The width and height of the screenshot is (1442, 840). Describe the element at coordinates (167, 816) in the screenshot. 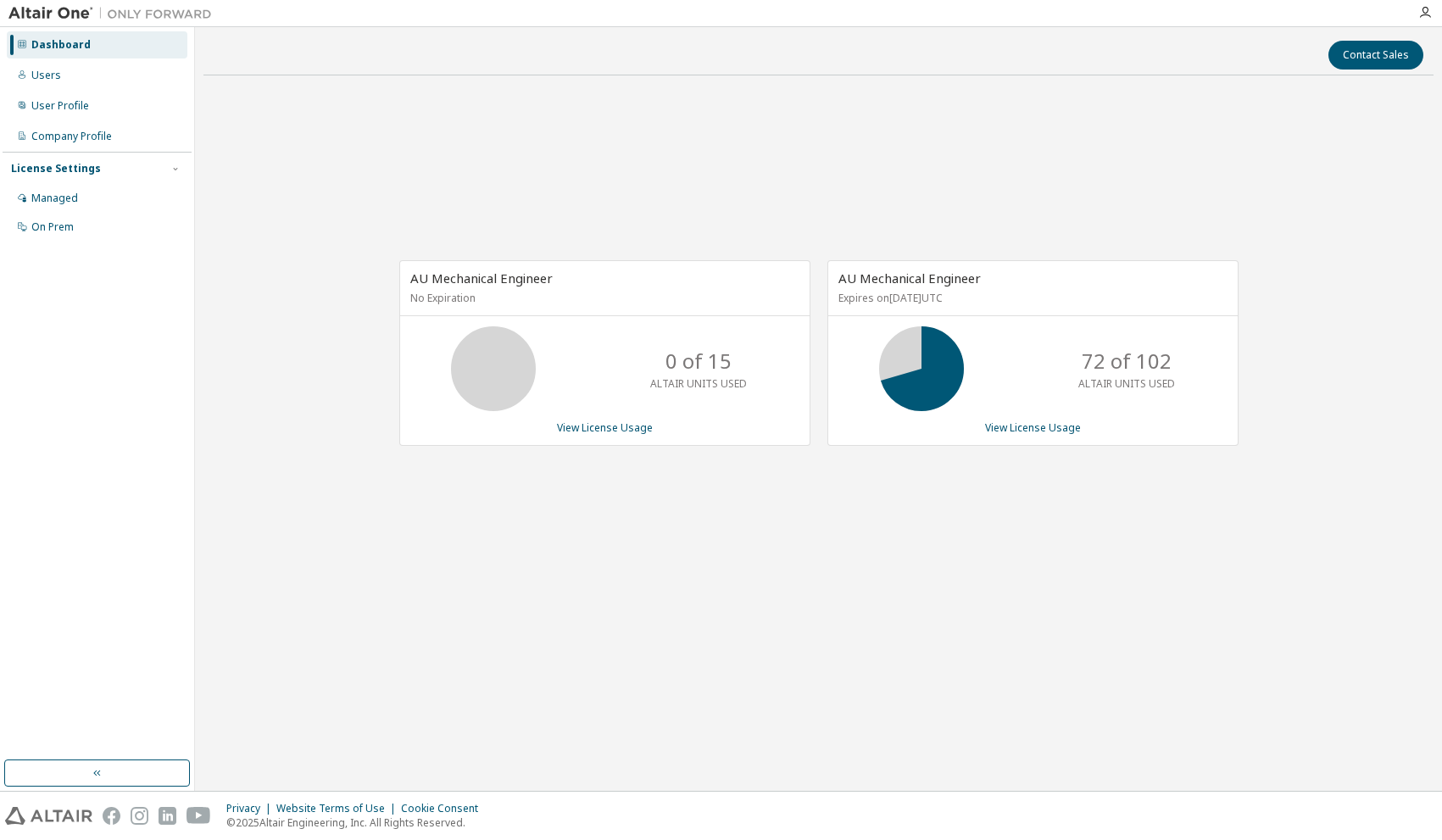

I see `img: linkedin.svg` at that location.